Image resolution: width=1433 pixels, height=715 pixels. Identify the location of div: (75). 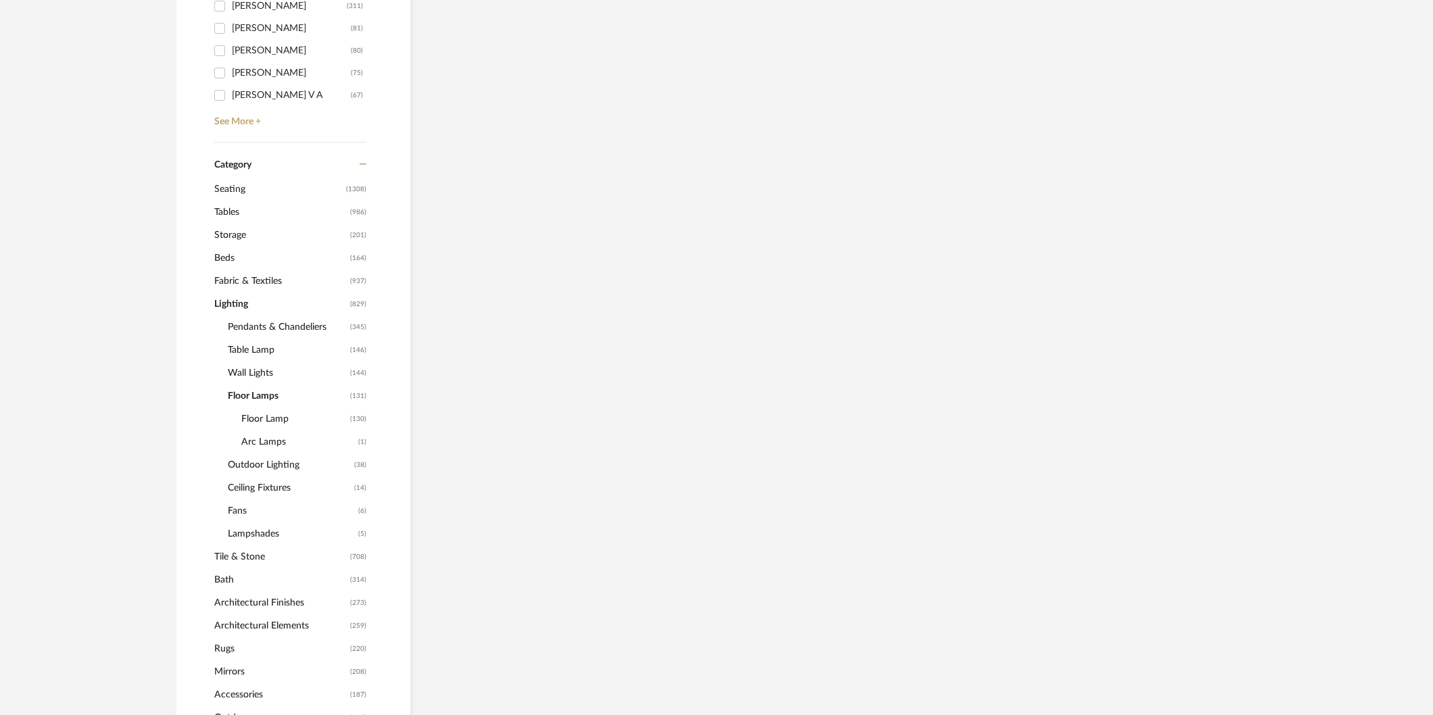
(357, 73).